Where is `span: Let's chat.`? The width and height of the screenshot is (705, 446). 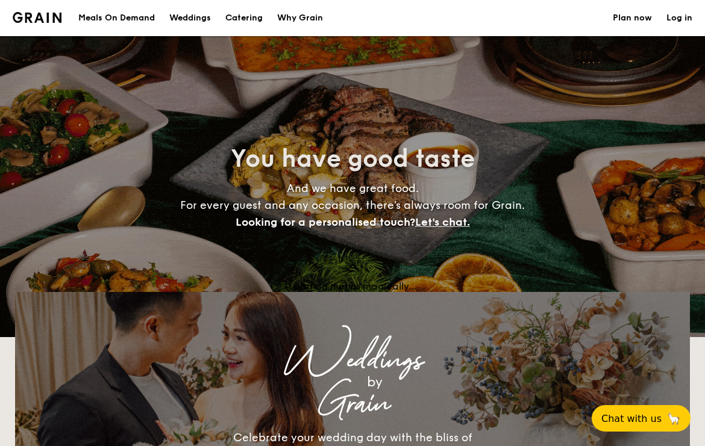 span: Let's chat. is located at coordinates (442, 222).